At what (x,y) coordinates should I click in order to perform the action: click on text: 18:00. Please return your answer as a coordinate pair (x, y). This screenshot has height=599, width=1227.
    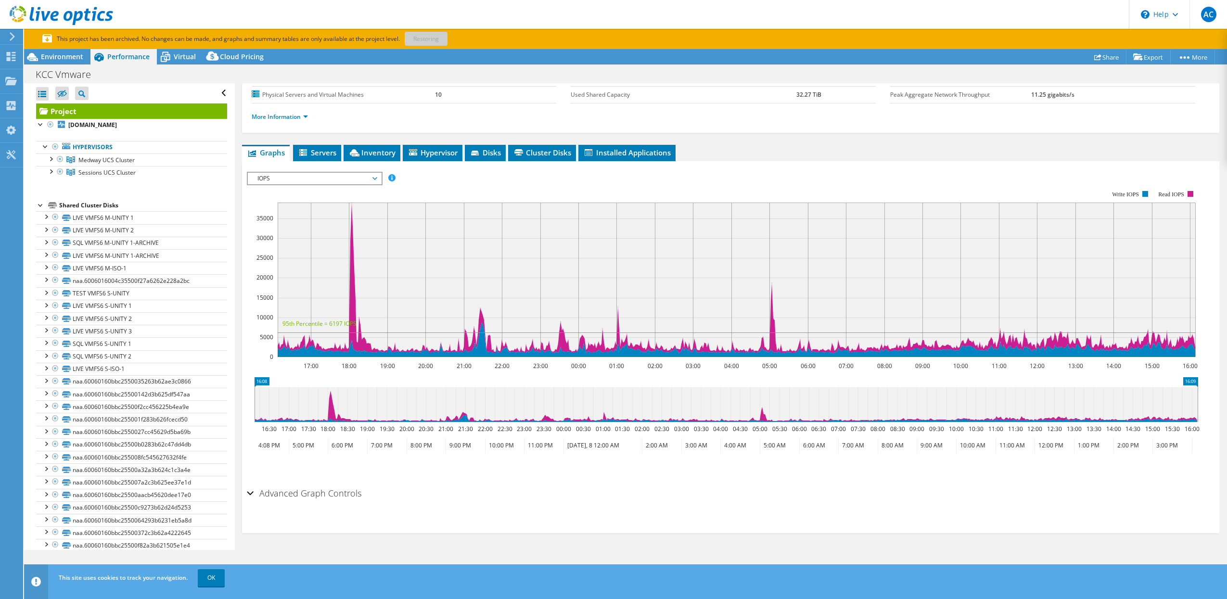
    Looking at the image, I should click on (348, 366).